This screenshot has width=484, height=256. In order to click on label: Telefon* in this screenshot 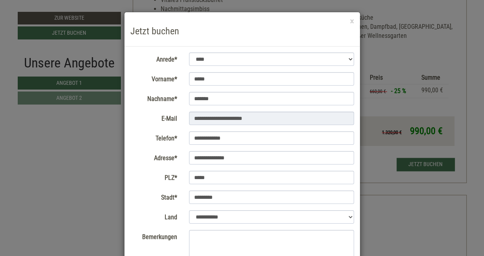, I will do `click(154, 137)`.